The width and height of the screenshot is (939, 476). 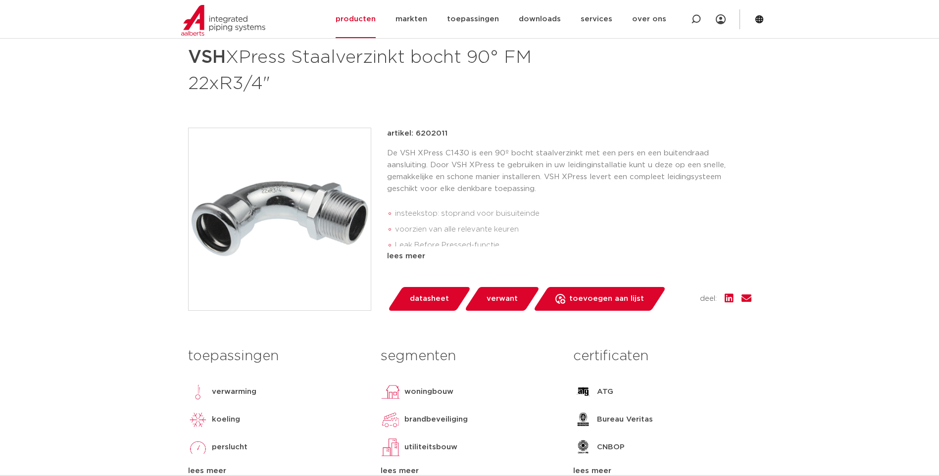 I want to click on p: CNBOP, so click(x=611, y=447).